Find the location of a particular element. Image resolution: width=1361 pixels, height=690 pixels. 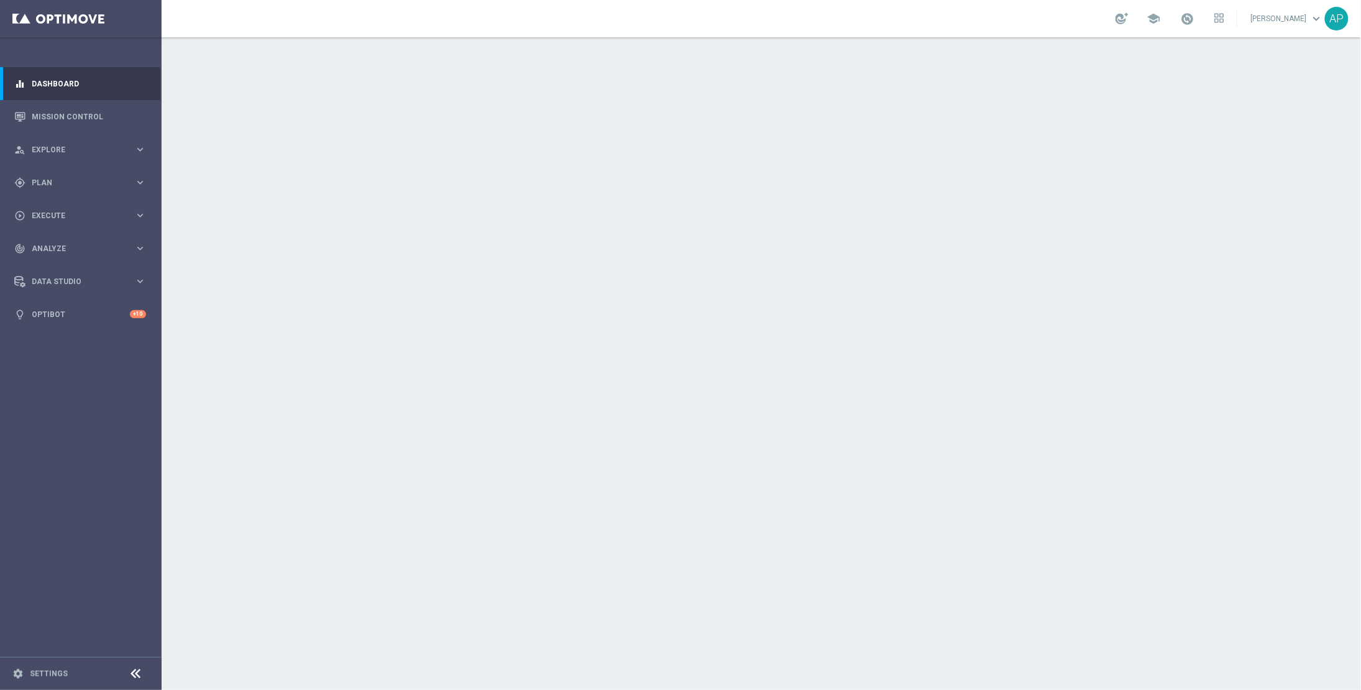

button: play_circle_outline Execute keyboard_arrow_right is located at coordinates (80, 216).